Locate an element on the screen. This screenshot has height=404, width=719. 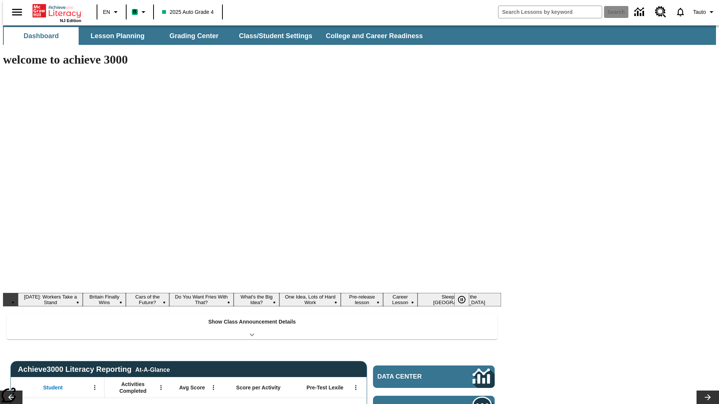
button: Slide 8 Career Lesson is located at coordinates (400, 300).